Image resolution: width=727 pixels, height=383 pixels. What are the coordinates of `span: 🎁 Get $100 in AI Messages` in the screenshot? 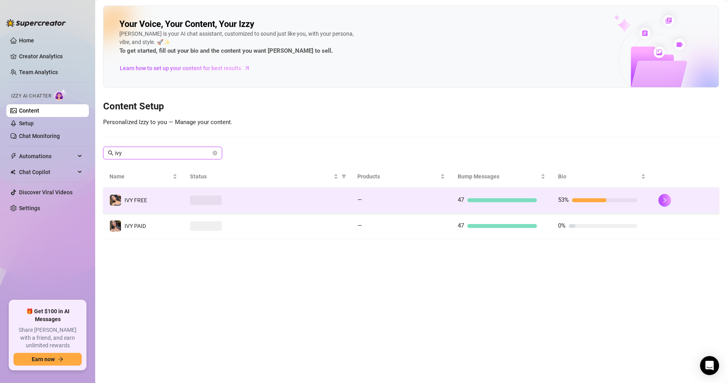 It's located at (48, 315).